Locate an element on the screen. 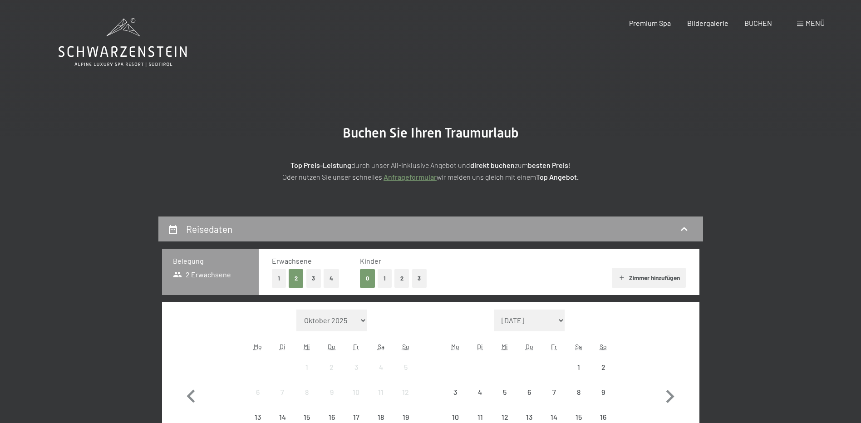 The height and width of the screenshot is (423, 861). div: Fri Nov 07 2025 is located at coordinates (554, 392).